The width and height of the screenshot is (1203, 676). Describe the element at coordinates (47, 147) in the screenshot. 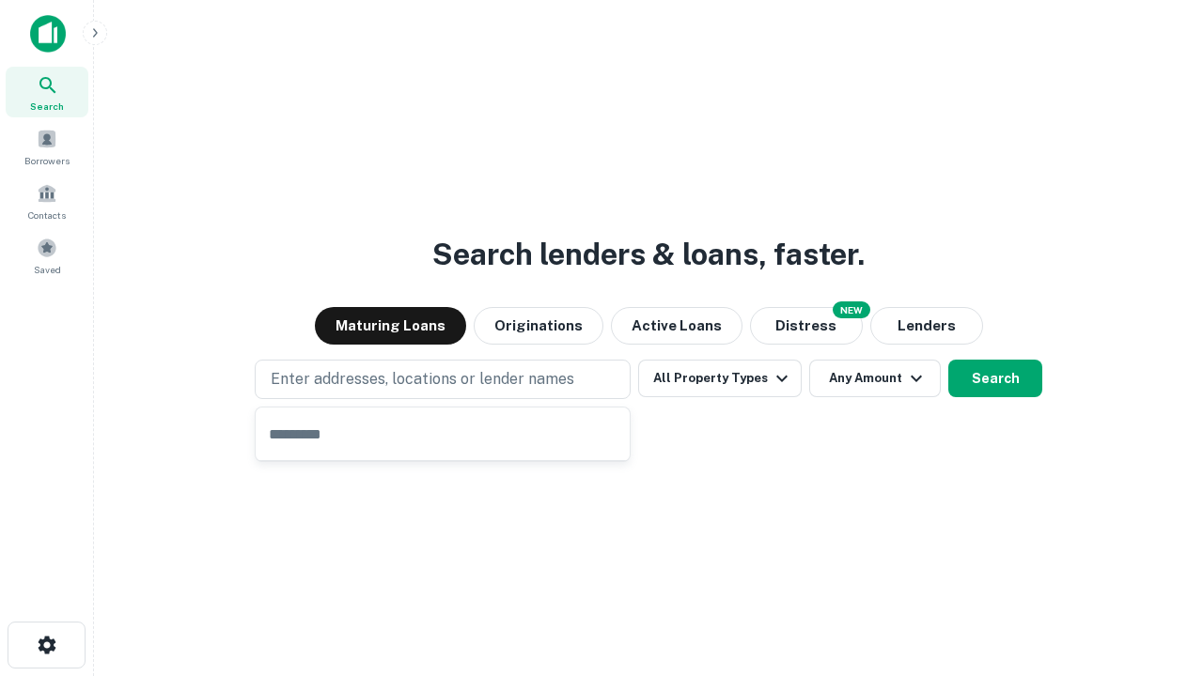

I see `div: Borrowers` at that location.